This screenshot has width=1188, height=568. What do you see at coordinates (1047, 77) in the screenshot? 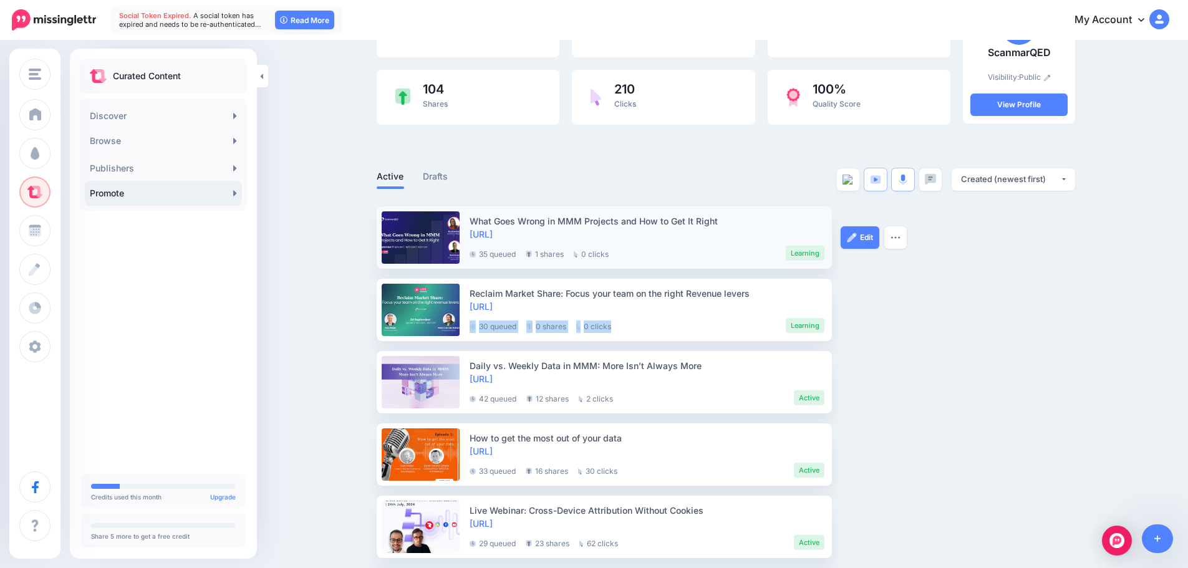
I see `img: pencil.png` at bounding box center [1047, 77].